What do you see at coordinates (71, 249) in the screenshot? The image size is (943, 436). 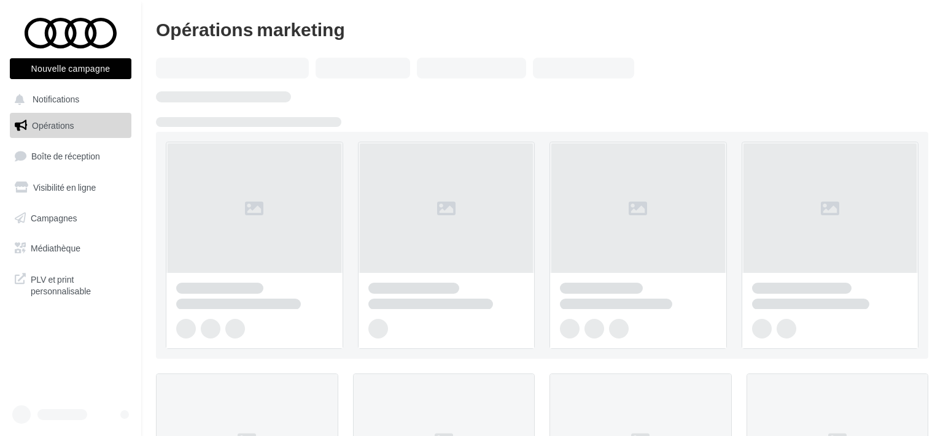 I see `a: Médiathèque` at bounding box center [71, 249].